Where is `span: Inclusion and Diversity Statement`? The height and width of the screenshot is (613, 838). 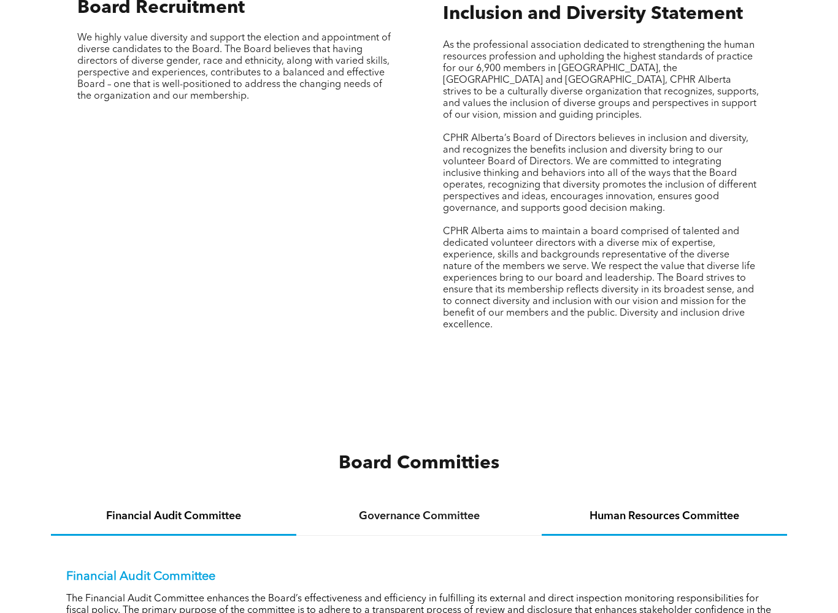
span: Inclusion and Diversity Statement is located at coordinates (593, 14).